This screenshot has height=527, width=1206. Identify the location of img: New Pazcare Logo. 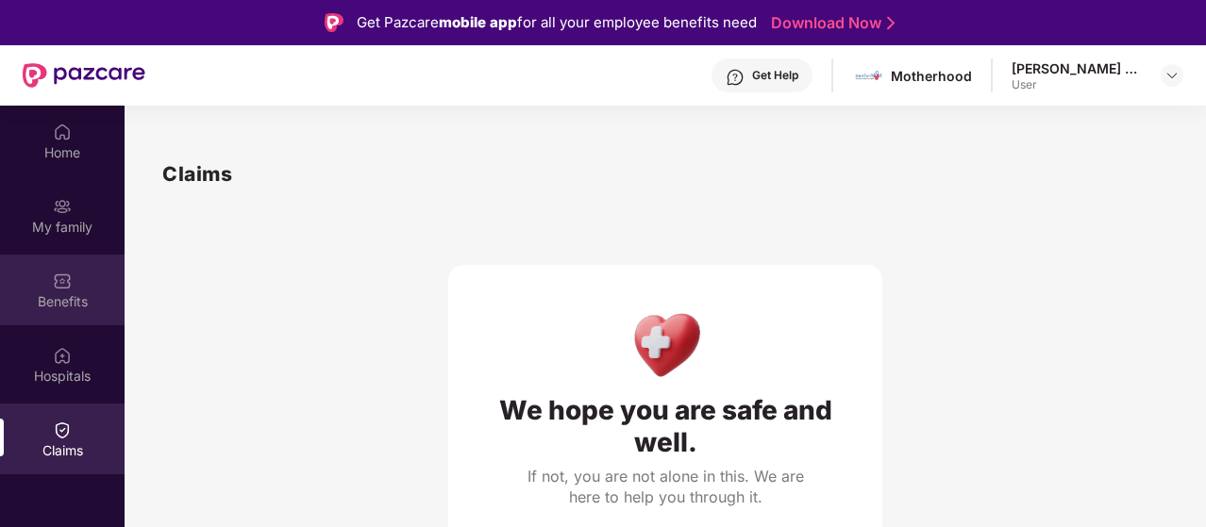
(84, 75).